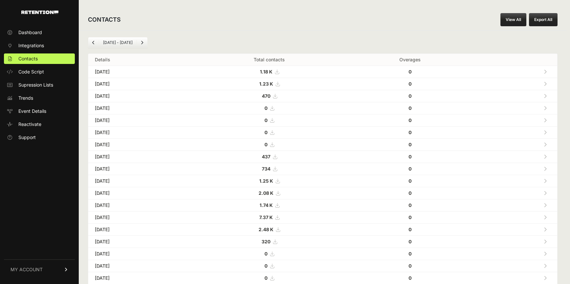  Describe the element at coordinates (269, 241) in the screenshot. I see `a: 320` at that location.